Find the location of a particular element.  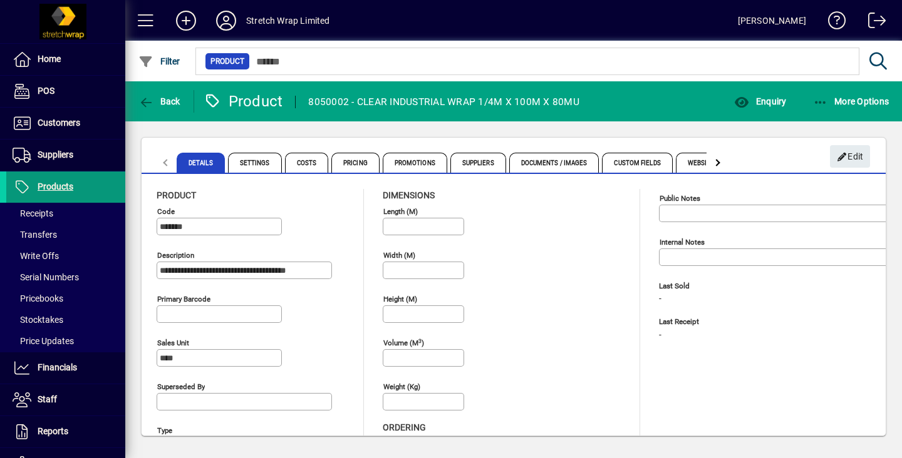

span: Transfers is located at coordinates (34, 235).